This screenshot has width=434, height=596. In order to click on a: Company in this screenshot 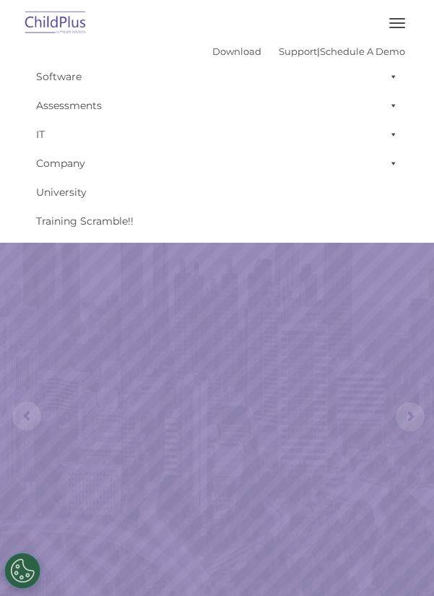, I will do `click(217, 163)`.